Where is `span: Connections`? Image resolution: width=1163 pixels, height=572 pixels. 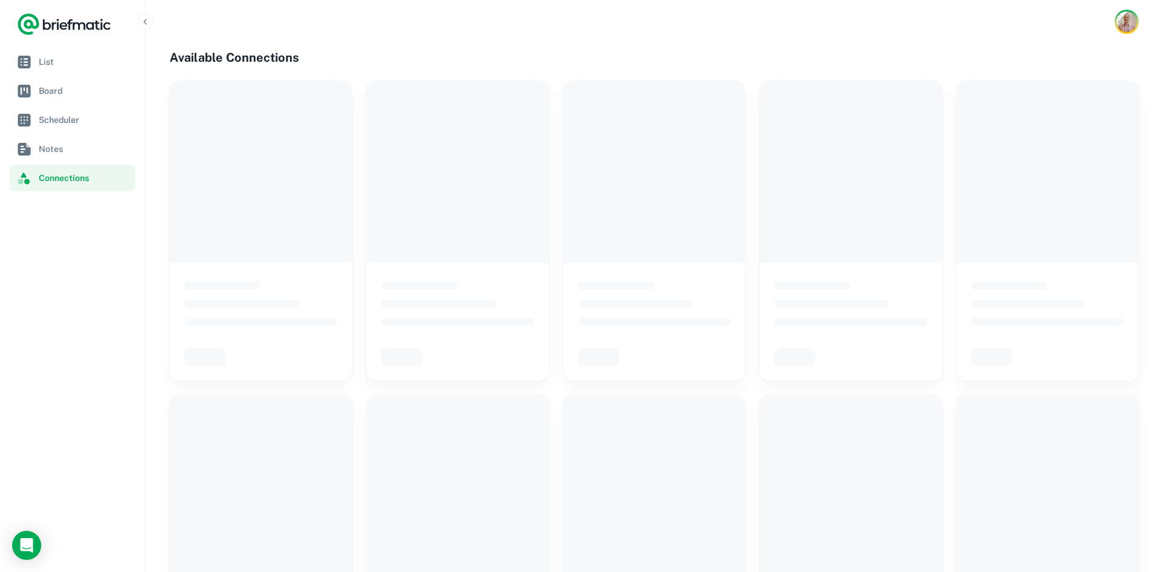
span: Connections is located at coordinates (84, 178).